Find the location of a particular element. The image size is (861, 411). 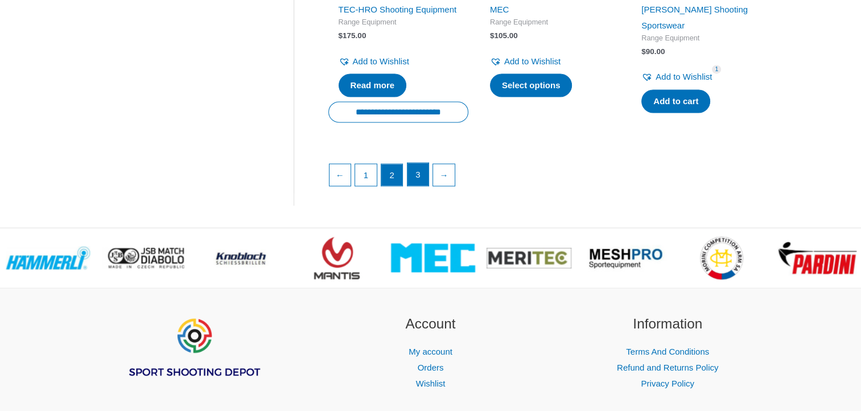

a: Orders is located at coordinates (431, 367).